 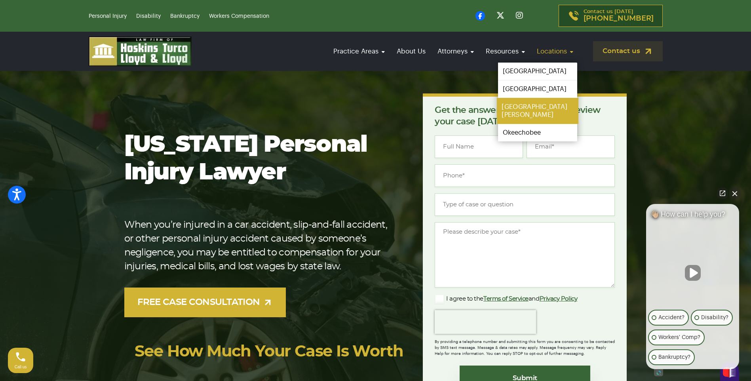 What do you see at coordinates (555, 51) in the screenshot?
I see `a: Locations` at bounding box center [555, 51].